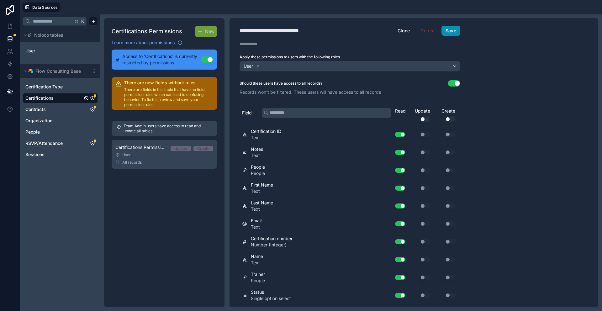  What do you see at coordinates (60, 143) in the screenshot?
I see `div: RSVP/Attendance` at bounding box center [60, 143].